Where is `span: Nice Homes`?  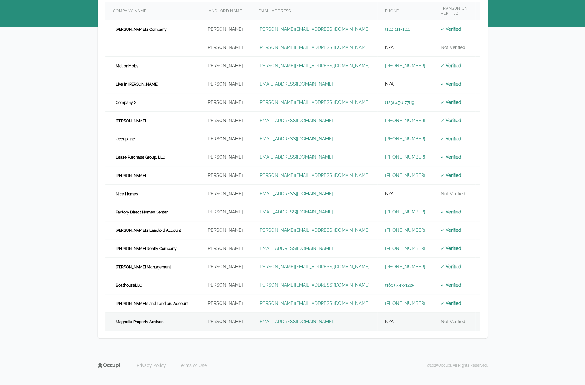
span: Nice Homes is located at coordinates (127, 194).